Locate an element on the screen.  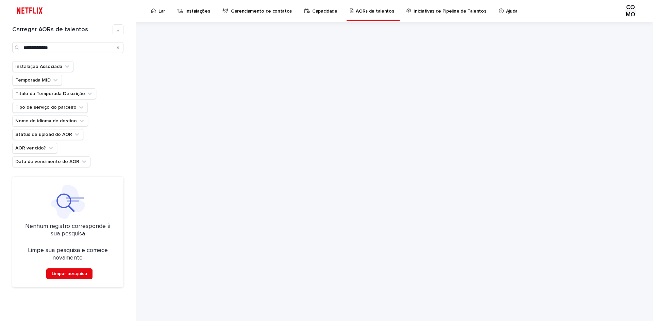
div: Procurar is located at coordinates (68, 48).